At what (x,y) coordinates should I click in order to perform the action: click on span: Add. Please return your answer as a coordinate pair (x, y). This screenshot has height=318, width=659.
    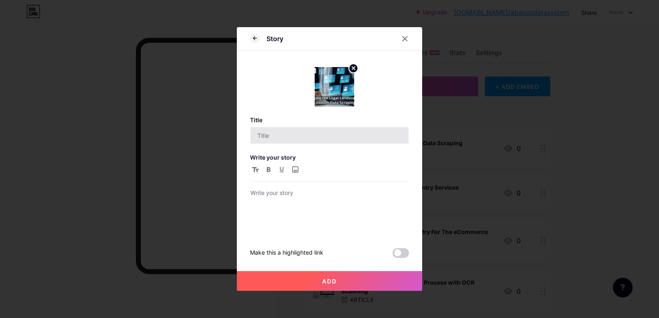
    Looking at the image, I should click on (329, 281).